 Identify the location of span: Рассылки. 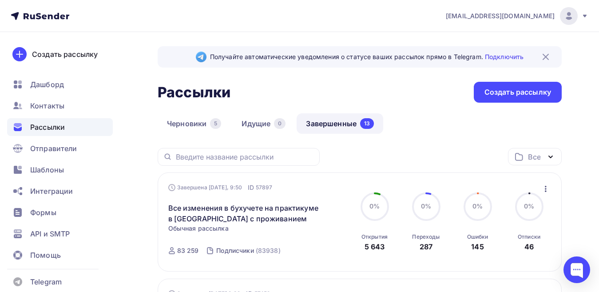
(48, 127).